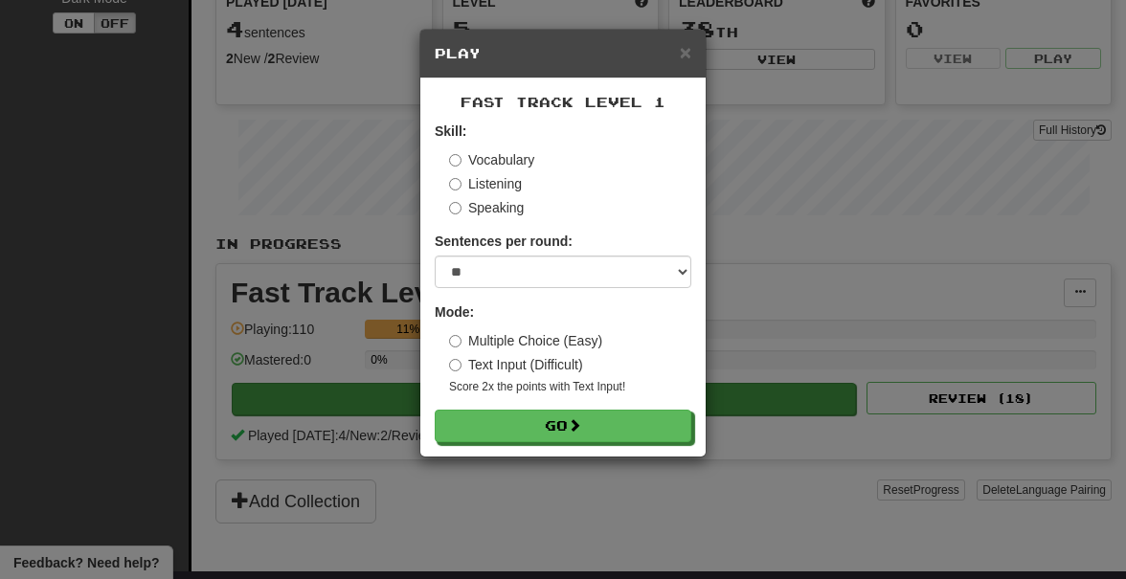 This screenshot has height=579, width=1126. Describe the element at coordinates (563, 426) in the screenshot. I see `button: Go` at that location.